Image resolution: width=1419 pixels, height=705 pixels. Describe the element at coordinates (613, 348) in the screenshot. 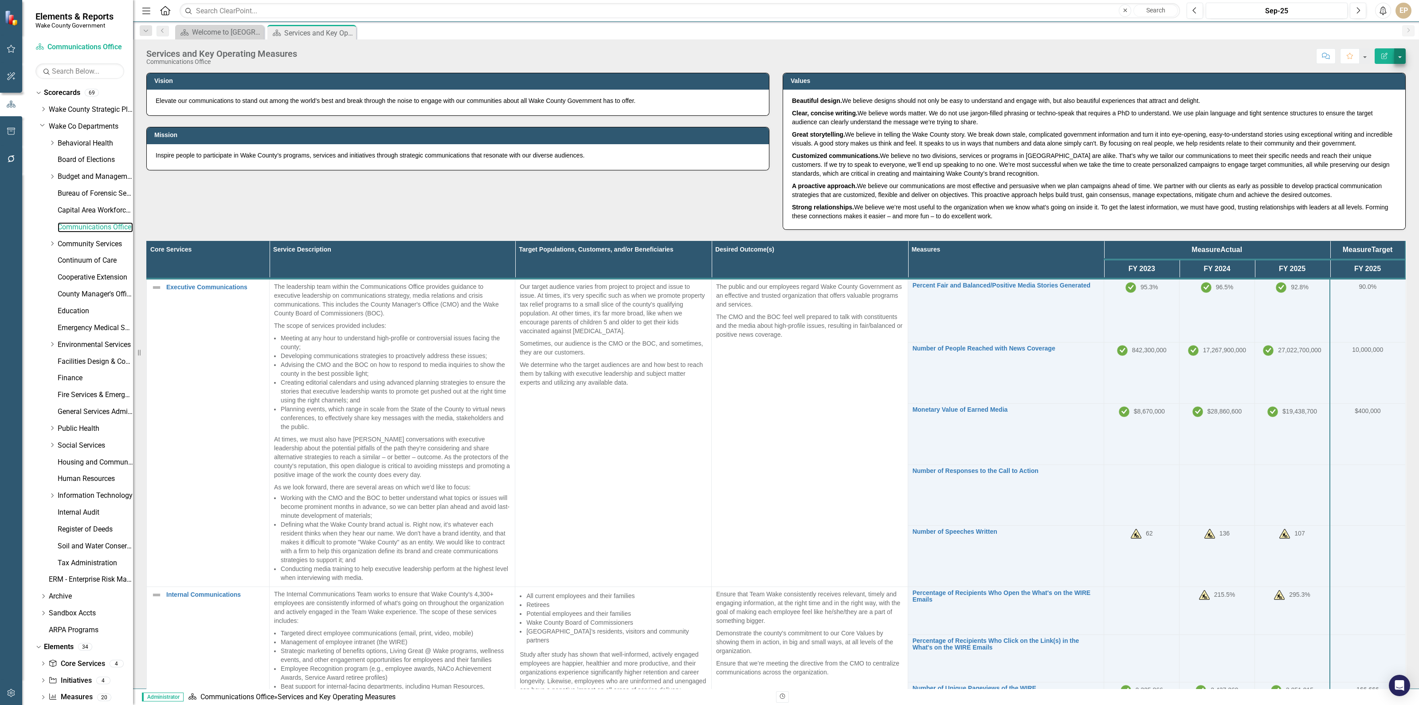

I see `p: Sometimes, our audience is the CMO or the BOC, and sometimes, they are our customers.` at that location.